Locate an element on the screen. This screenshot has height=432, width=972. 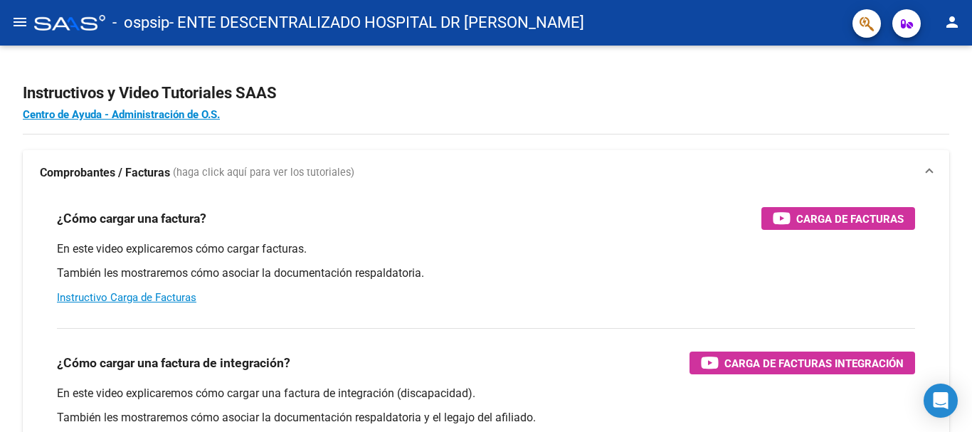
p: En este video explicaremos cómo cargar una factura de integración (discapacidad). is located at coordinates (486, 393).